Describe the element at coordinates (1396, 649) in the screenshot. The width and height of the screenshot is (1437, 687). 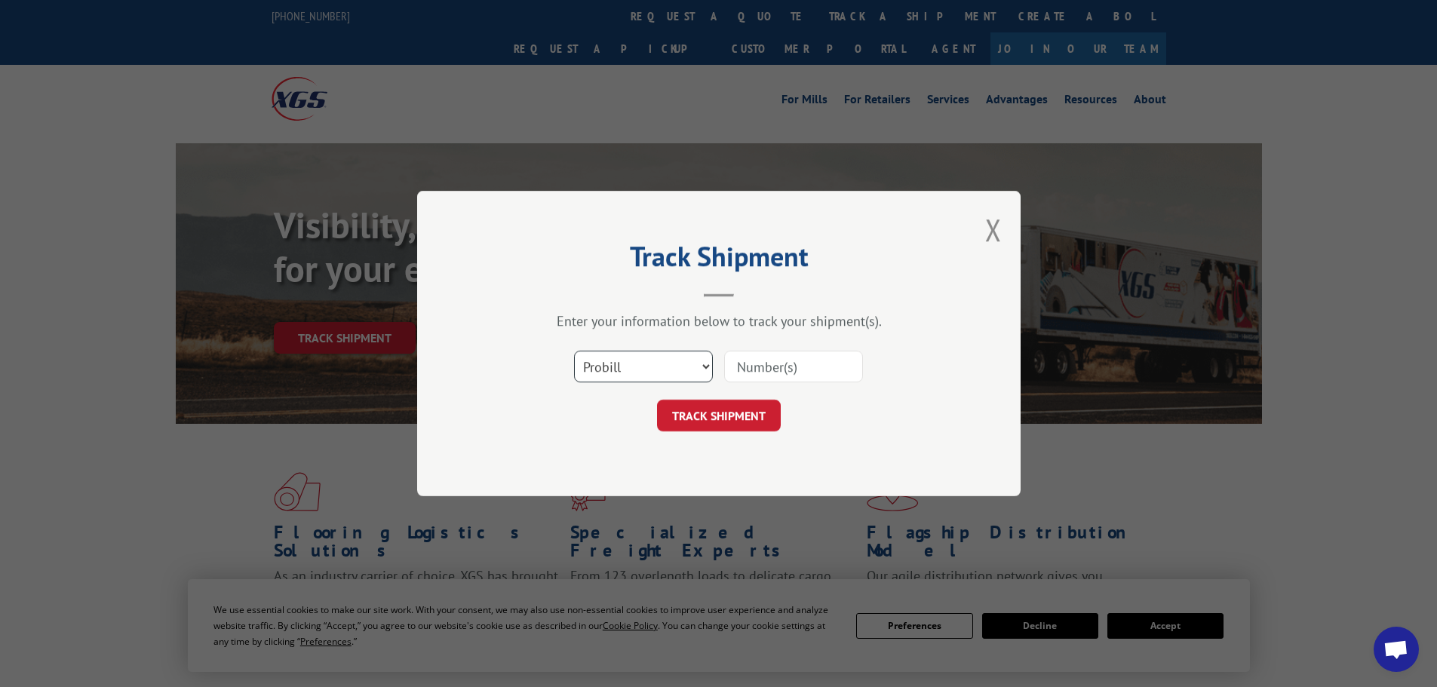
I see `div: Open chat` at that location.